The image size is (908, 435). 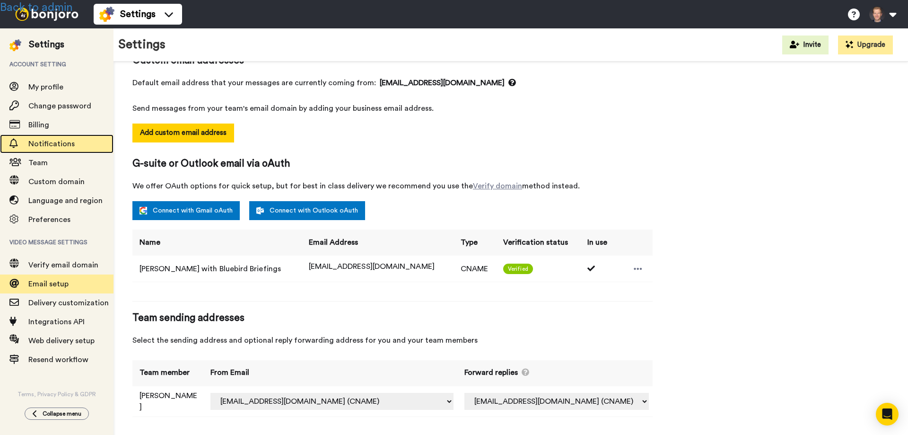 What do you see at coordinates (592, 268) in the screenshot?
I see `i: Used 2 times` at bounding box center [592, 268].